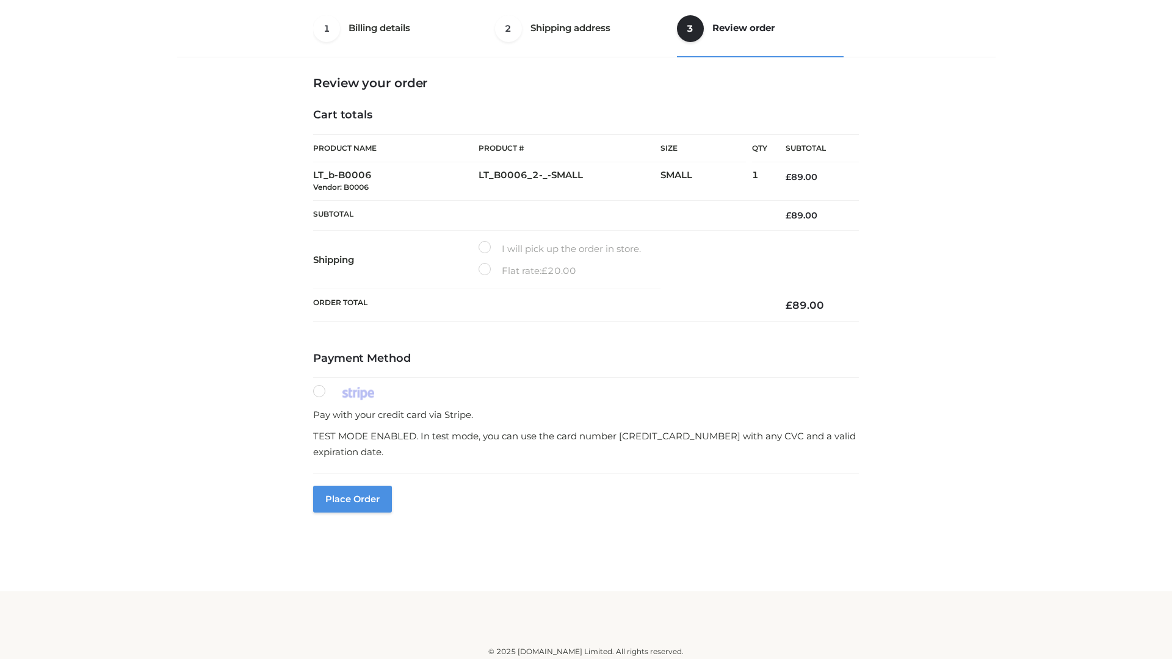 This screenshot has height=659, width=1172. What do you see at coordinates (586, 359) in the screenshot?
I see `h4: Payment Method` at bounding box center [586, 359].